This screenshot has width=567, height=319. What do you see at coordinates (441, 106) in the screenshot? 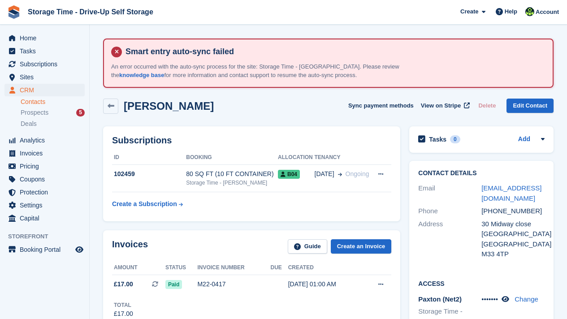
I see `span: View on Stripe` at bounding box center [441, 106].